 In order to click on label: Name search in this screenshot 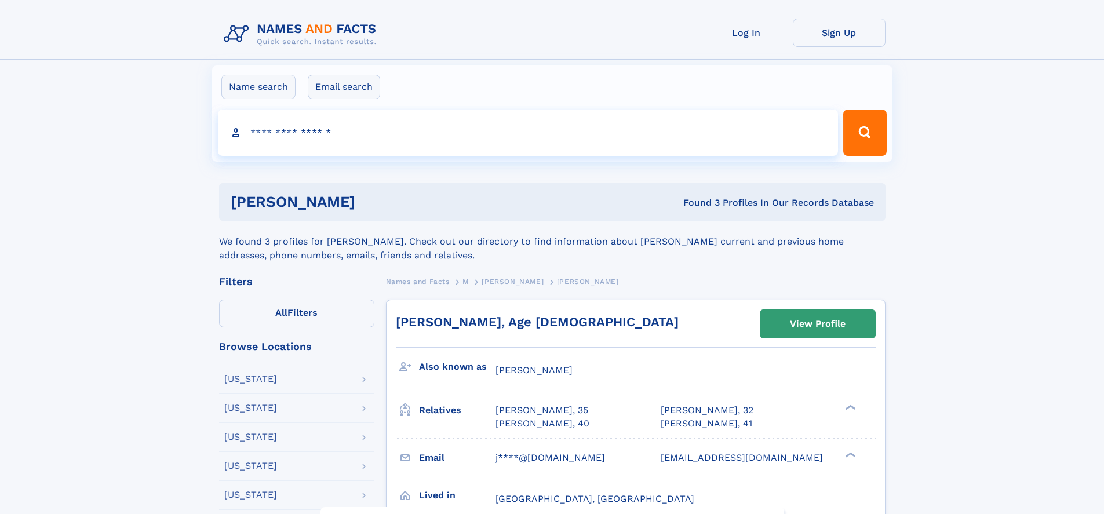, I will do `click(259, 87)`.